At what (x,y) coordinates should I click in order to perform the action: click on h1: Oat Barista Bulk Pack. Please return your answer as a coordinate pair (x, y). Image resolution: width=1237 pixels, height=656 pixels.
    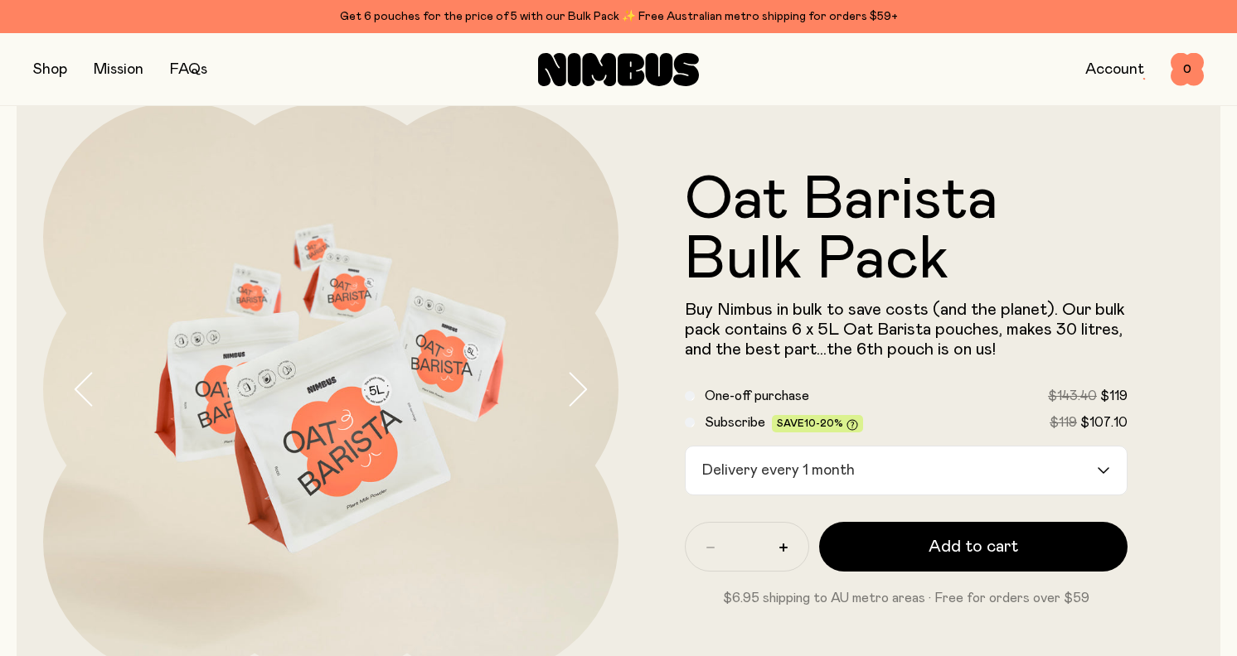
    Looking at the image, I should click on (906, 230).